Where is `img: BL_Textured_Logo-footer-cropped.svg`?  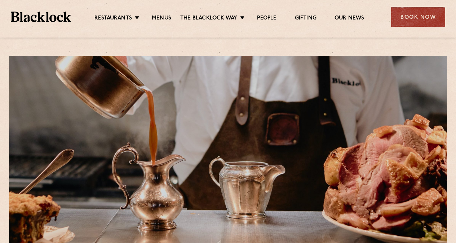 img: BL_Textured_Logo-footer-cropped.svg is located at coordinates (41, 17).